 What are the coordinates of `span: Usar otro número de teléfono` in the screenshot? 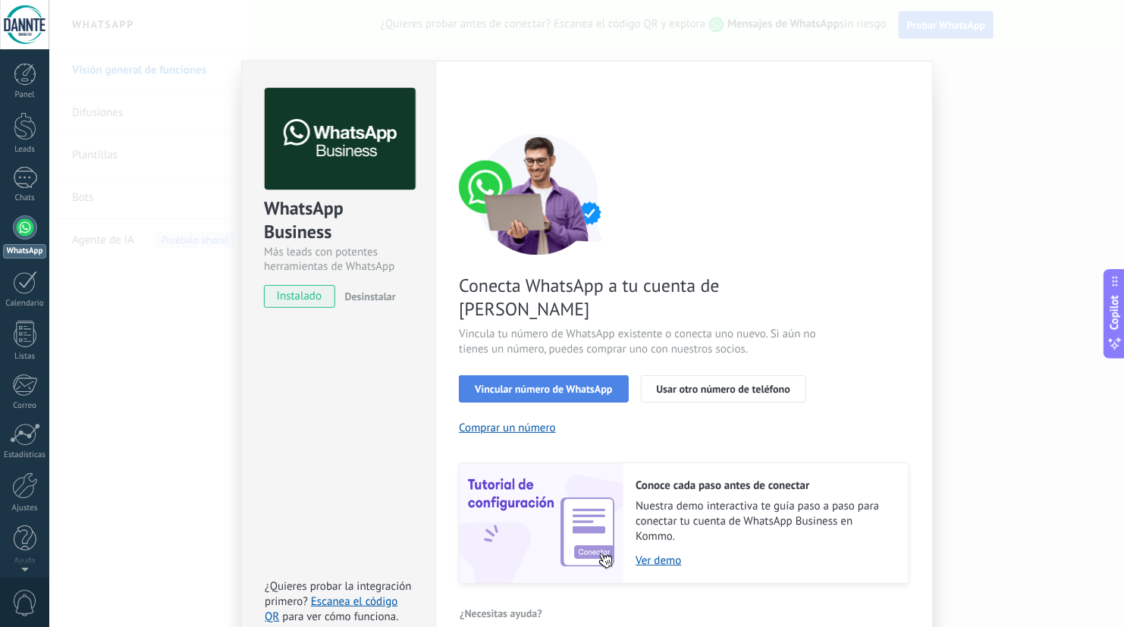 It's located at (723, 389).